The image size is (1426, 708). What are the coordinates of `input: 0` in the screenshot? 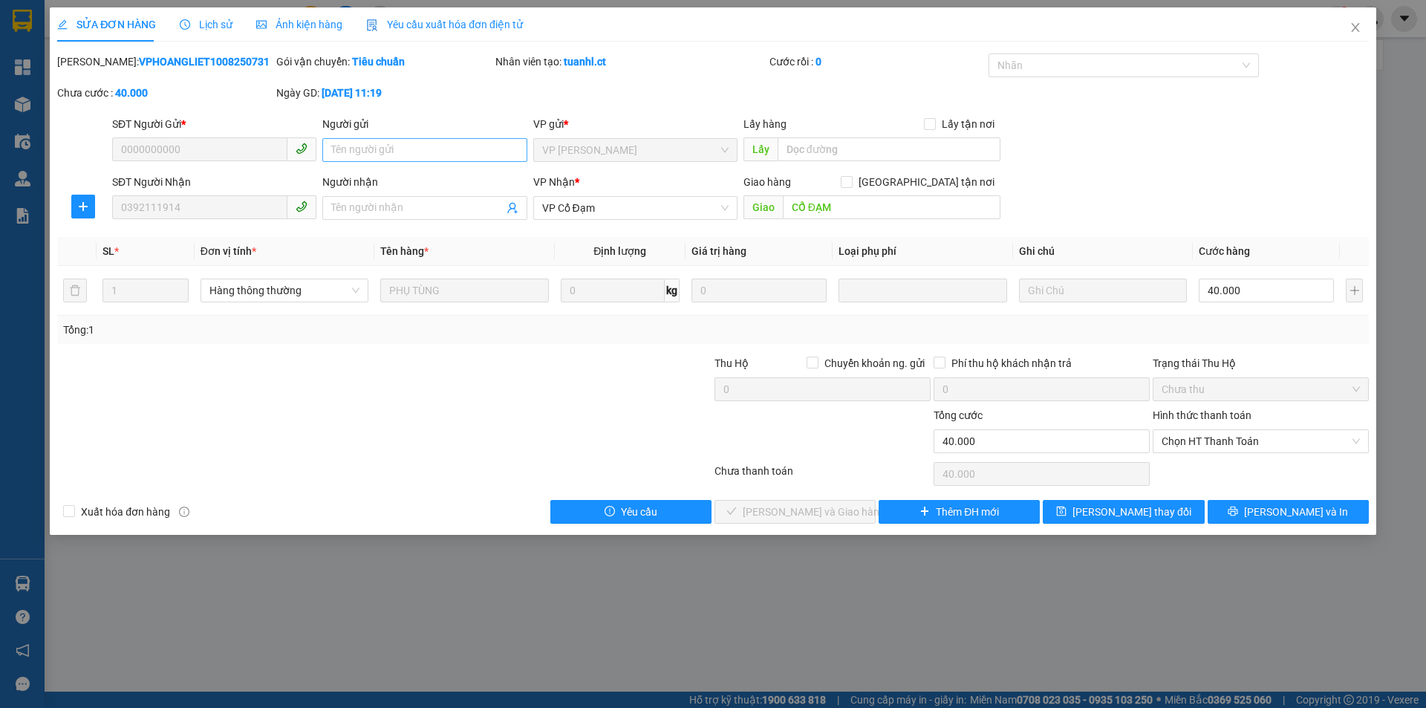 It's located at (759, 290).